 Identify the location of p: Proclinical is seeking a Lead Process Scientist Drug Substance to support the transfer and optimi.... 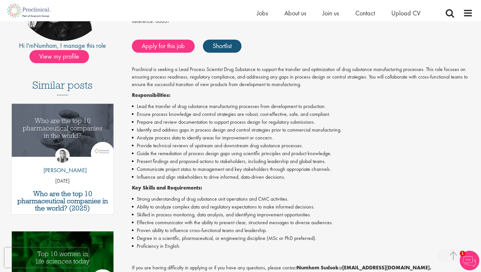
(302, 77).